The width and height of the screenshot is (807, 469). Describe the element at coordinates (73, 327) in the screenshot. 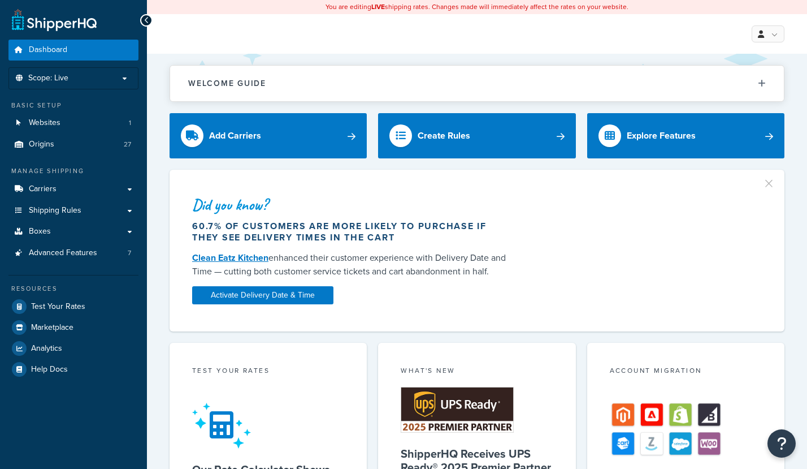

I see `li: Marketplace` at that location.